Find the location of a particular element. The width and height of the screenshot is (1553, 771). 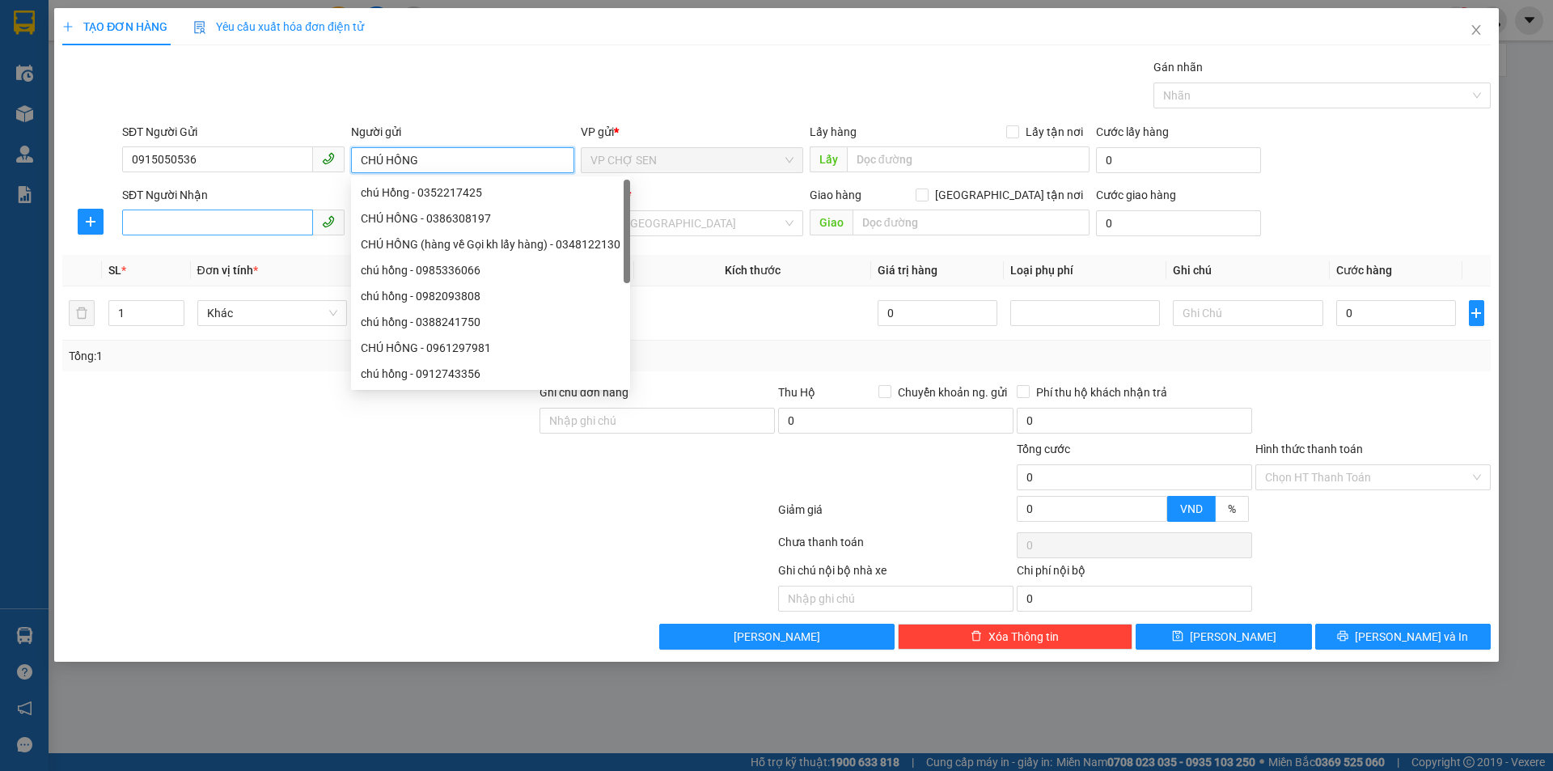

span: delete is located at coordinates (976, 637).